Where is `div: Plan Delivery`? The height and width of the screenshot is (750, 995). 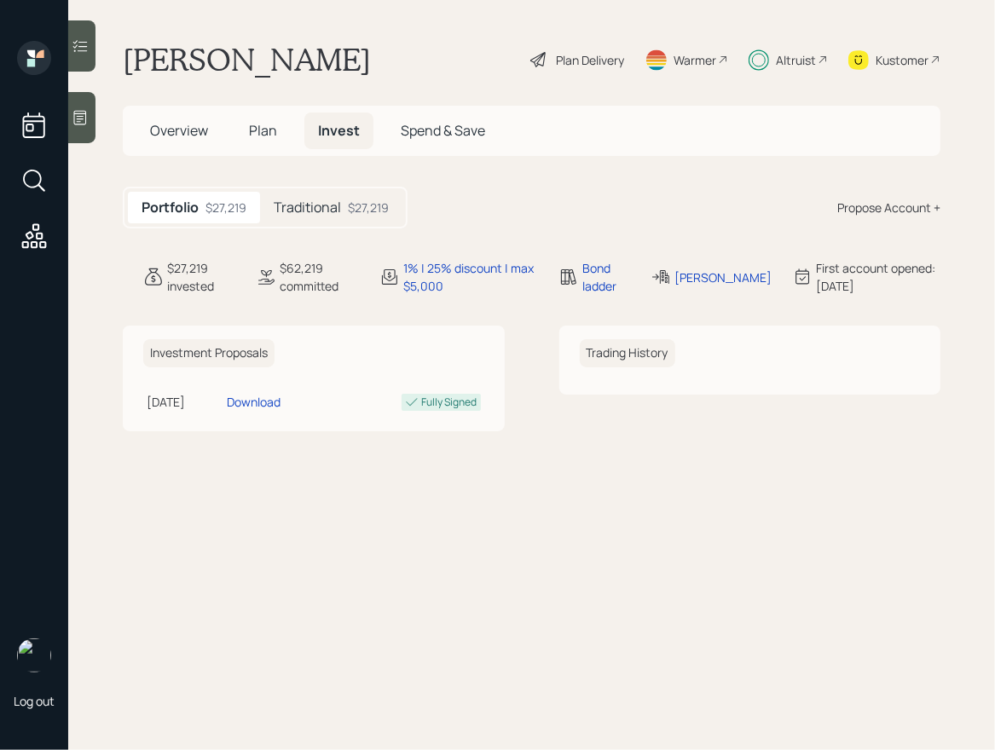 div: Plan Delivery is located at coordinates (590, 60).